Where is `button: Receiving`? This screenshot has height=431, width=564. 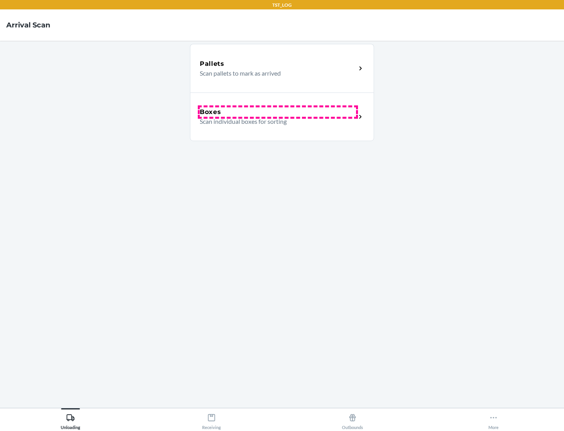 button: Receiving is located at coordinates (212, 419).